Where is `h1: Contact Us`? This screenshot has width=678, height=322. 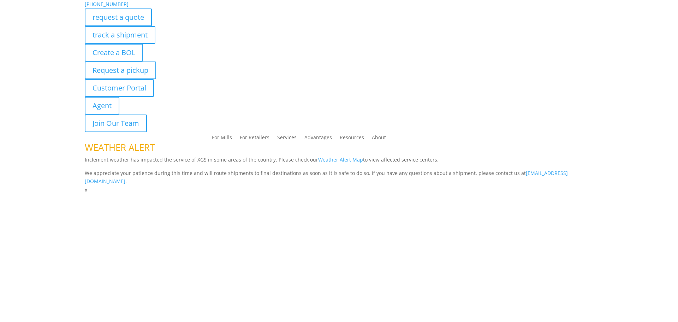
h1: Contact Us is located at coordinates (339, 201).